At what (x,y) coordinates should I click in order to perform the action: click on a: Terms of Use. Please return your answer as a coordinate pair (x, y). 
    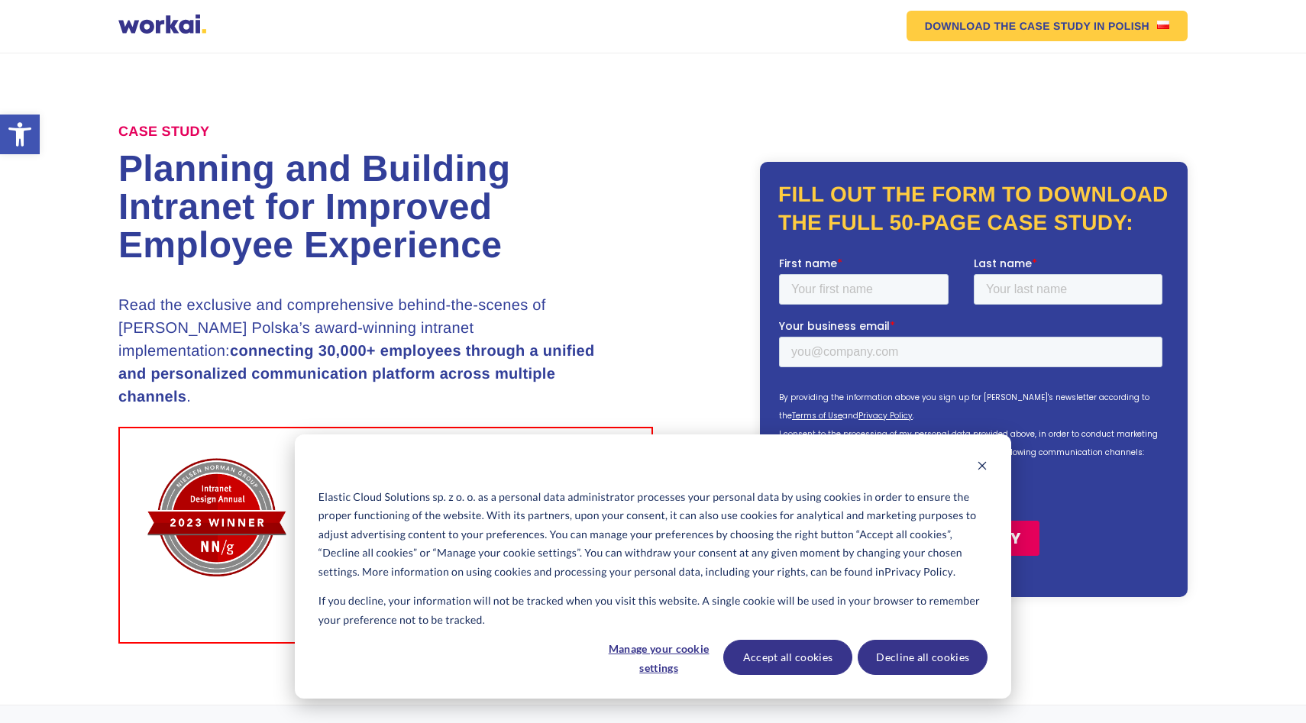
    Looking at the image, I should click on (38, 160).